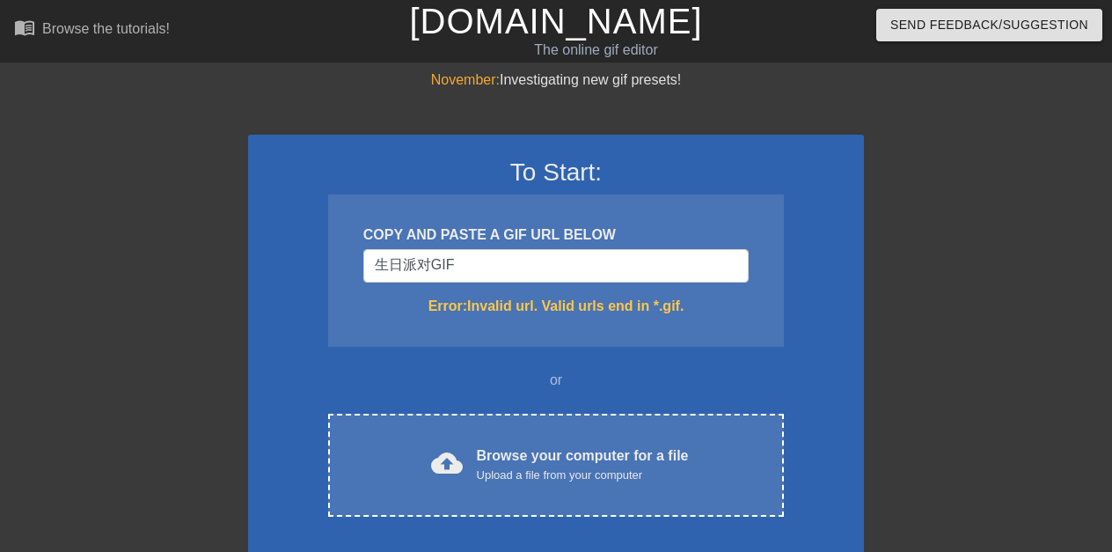 This screenshot has height=552, width=1112. I want to click on div: or, so click(556, 380).